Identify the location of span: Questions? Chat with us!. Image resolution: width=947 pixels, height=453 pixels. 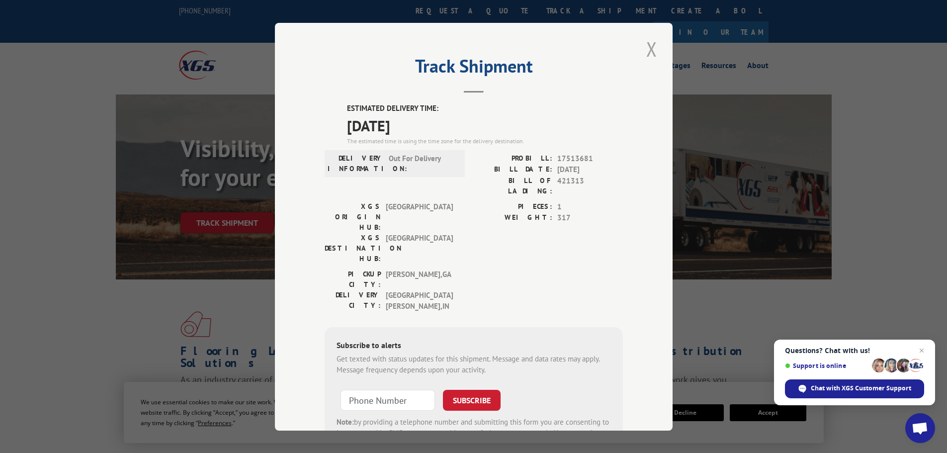
(855, 351).